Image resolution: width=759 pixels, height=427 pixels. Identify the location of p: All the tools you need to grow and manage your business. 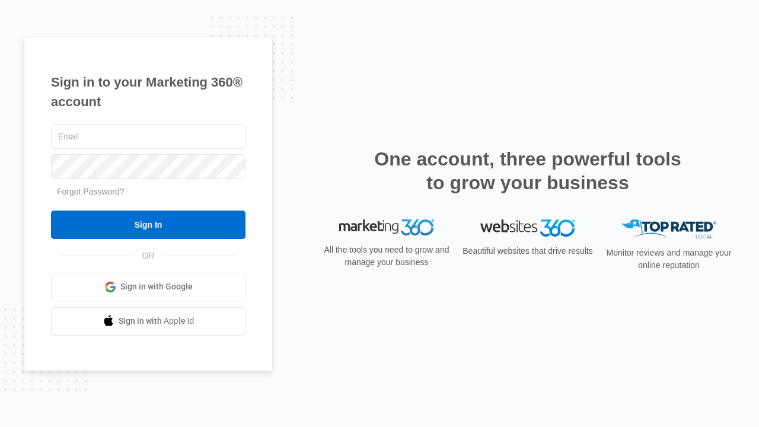
(387, 256).